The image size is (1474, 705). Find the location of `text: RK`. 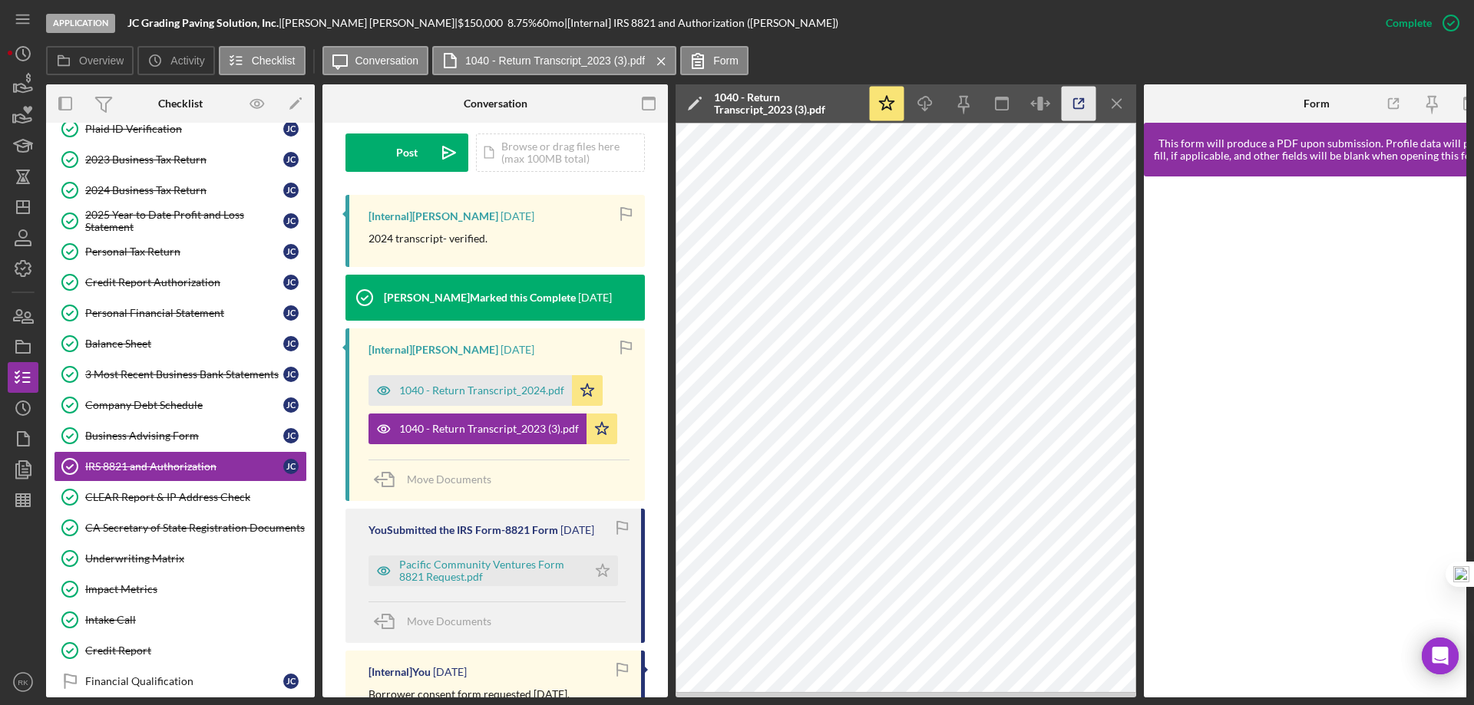

text: RK is located at coordinates (23, 682).